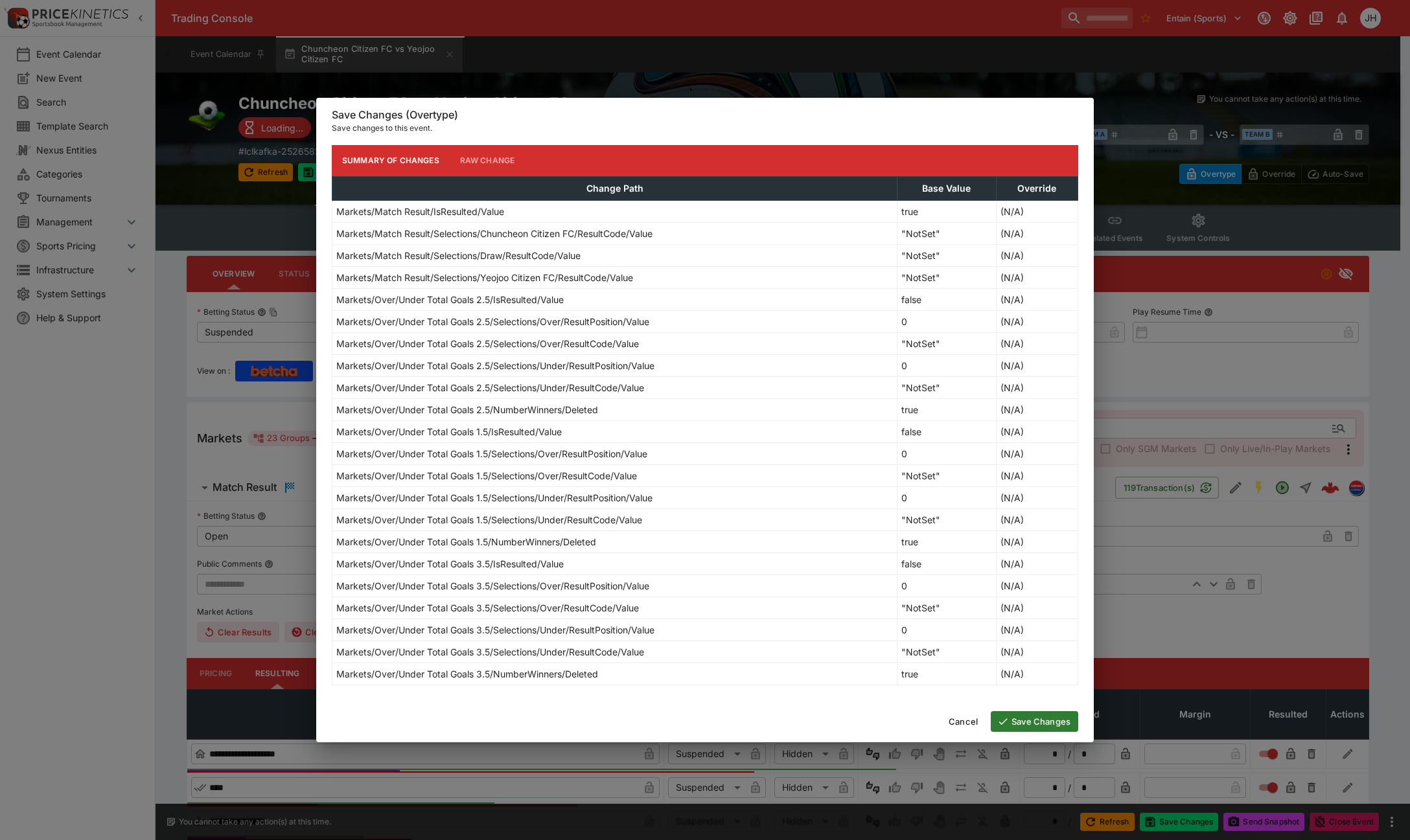 The height and width of the screenshot is (840, 1410). Describe the element at coordinates (458, 255) in the screenshot. I see `p: Markets/Match Result/Selections/Draw/ResultCode/Value` at that location.